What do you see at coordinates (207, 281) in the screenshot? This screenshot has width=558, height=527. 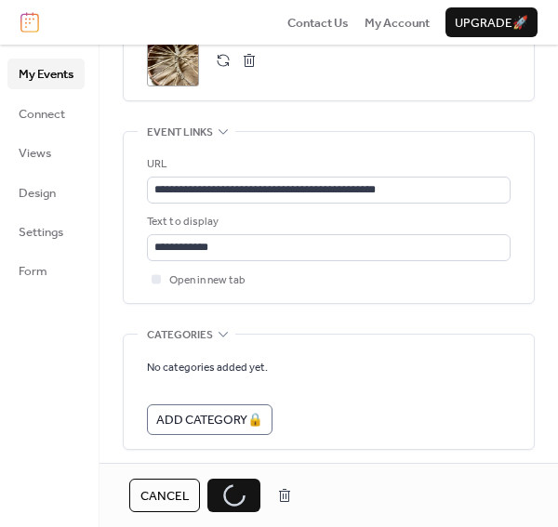 I see `span: Open in new tab` at bounding box center [207, 281].